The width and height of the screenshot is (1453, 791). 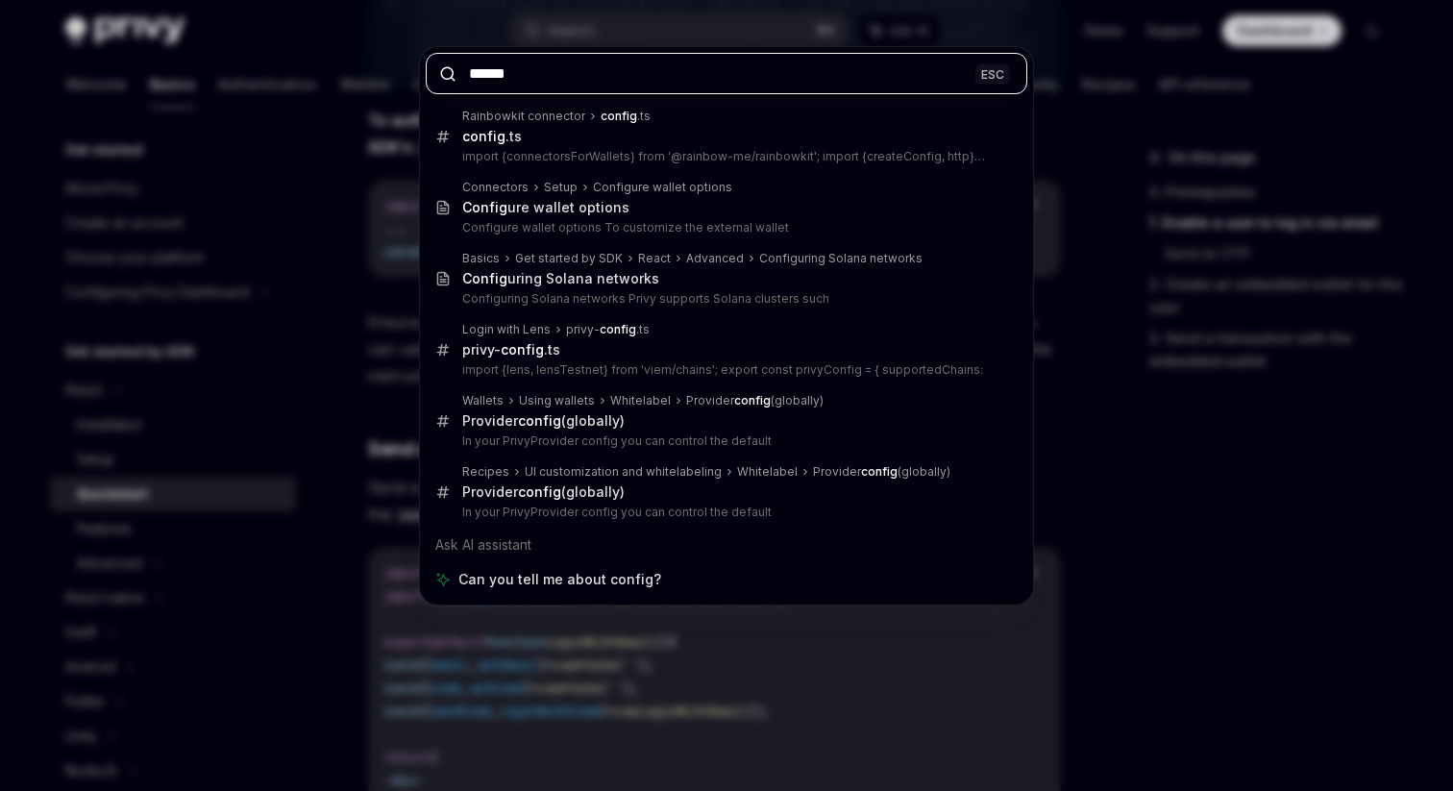 What do you see at coordinates (524, 116) in the screenshot?
I see `div: Rainbowkit connector` at bounding box center [524, 116].